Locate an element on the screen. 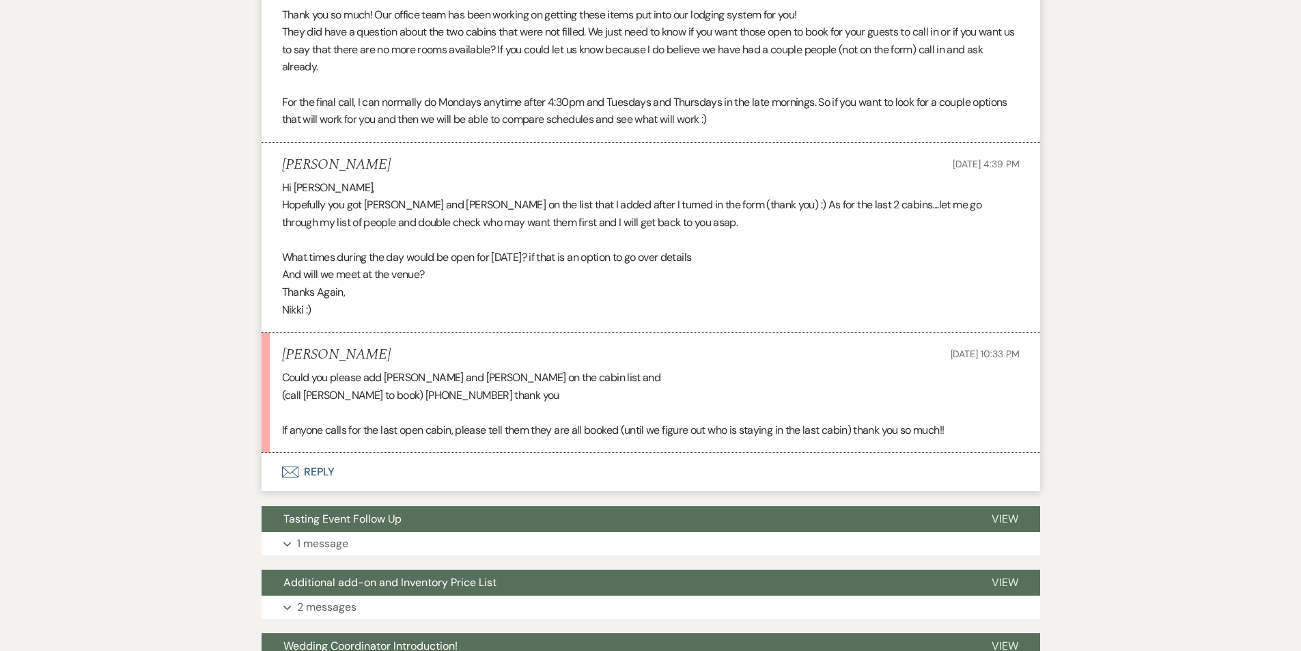 This screenshot has width=1301, height=651. p: Thanks Again, is located at coordinates (651, 292).